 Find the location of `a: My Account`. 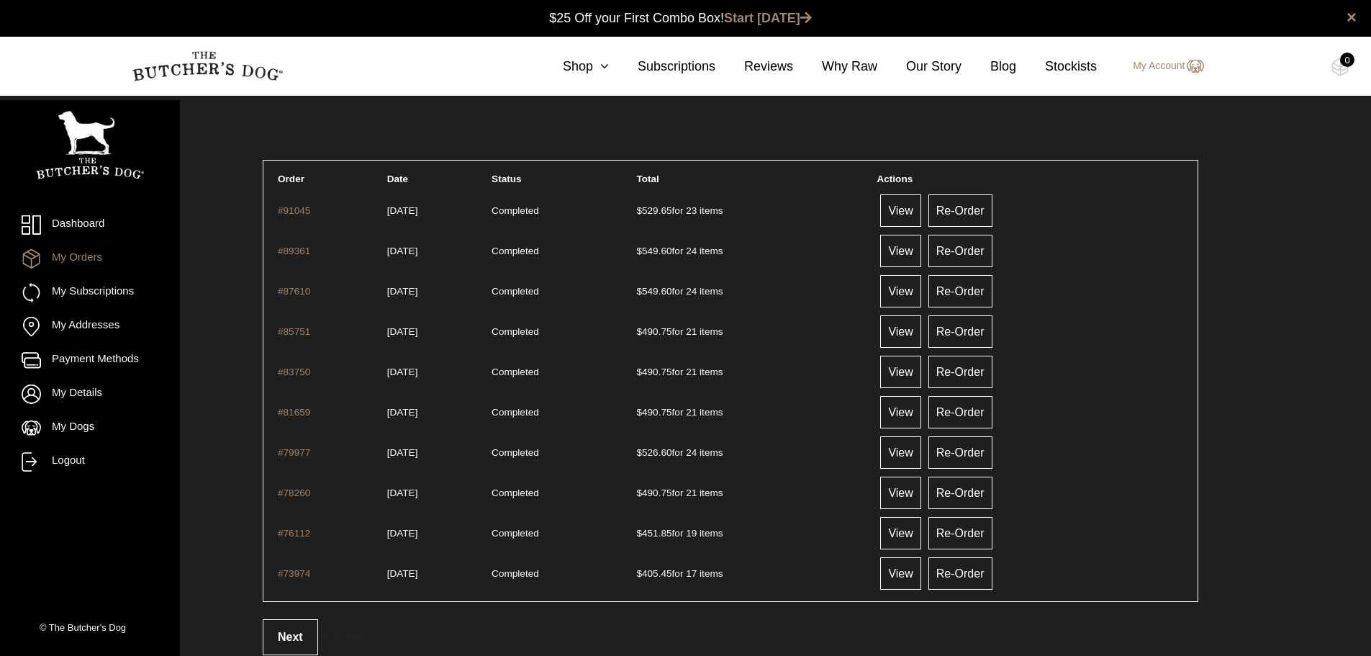

a: My Account is located at coordinates (1161, 66).